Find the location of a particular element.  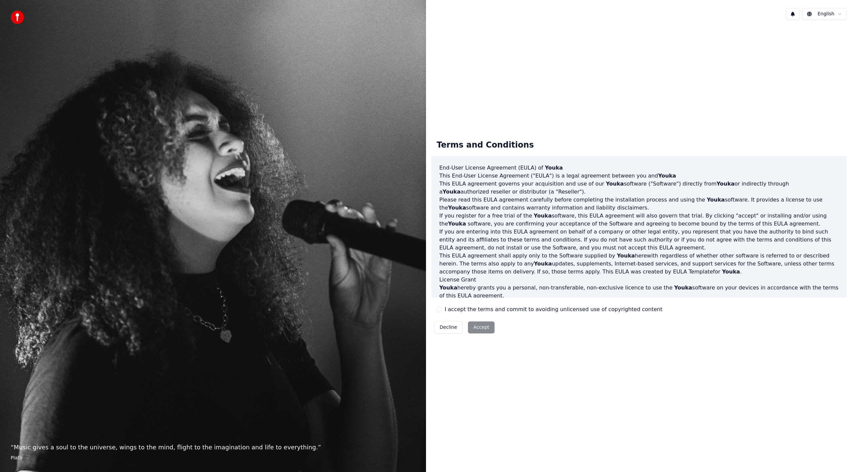

p: This End-User License Agreement ("EULA") is a legal agreement between you and is located at coordinates (639, 176).